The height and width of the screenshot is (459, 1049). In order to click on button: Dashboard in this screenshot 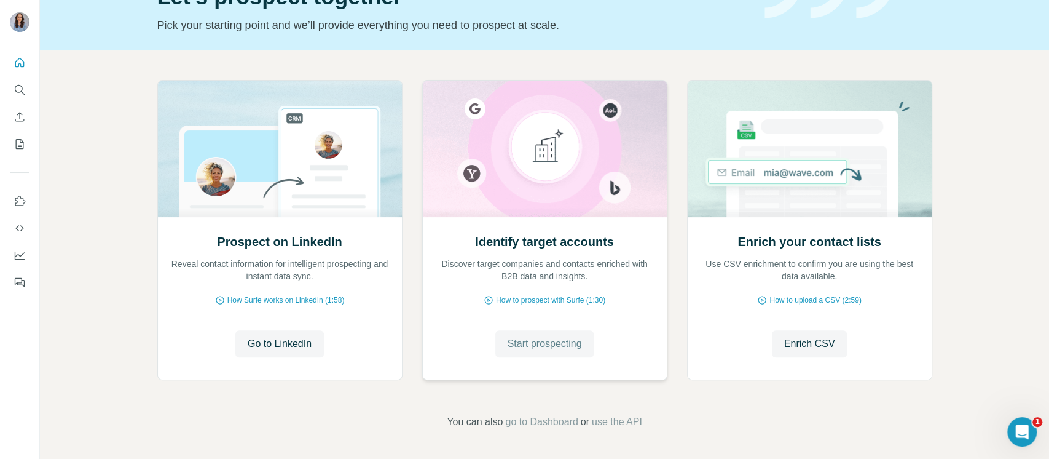, I will do `click(20, 255)`.